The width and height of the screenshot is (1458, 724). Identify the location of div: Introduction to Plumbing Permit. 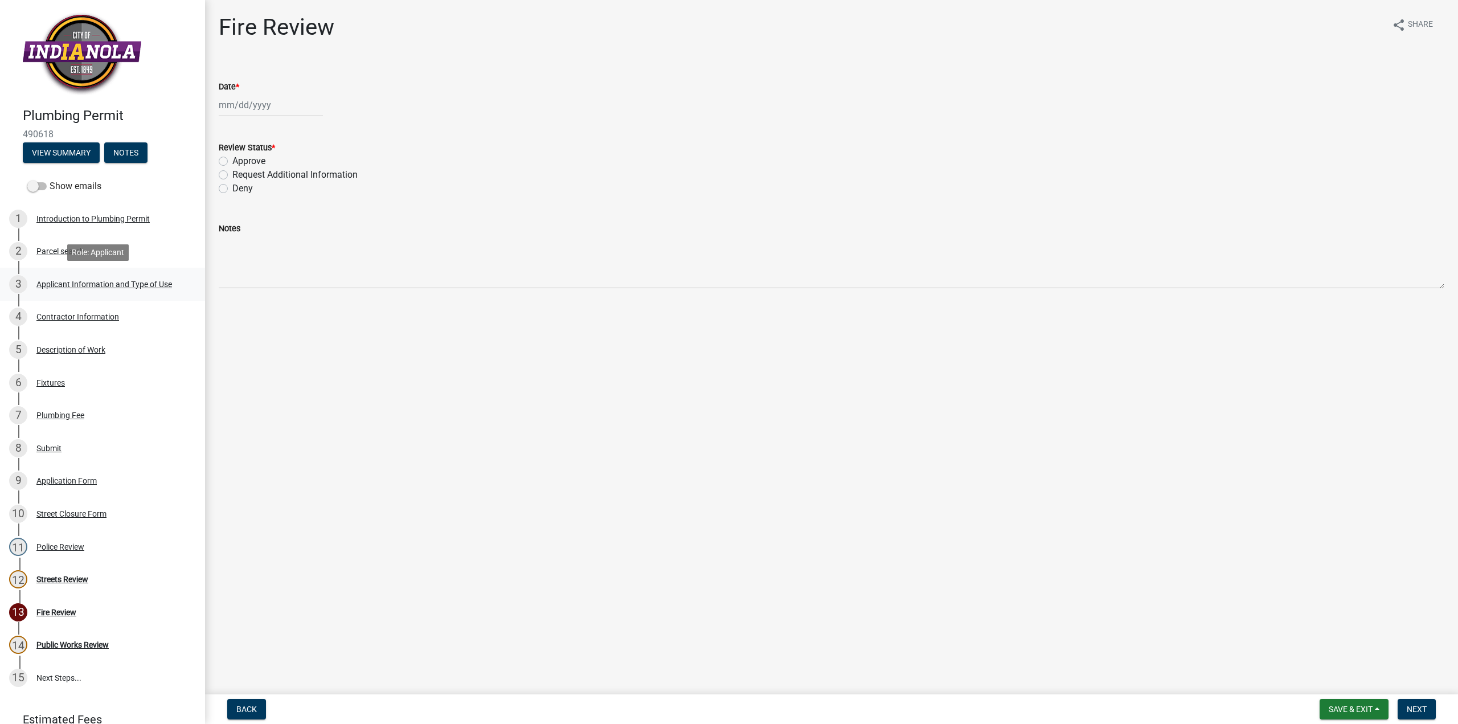
(93, 219).